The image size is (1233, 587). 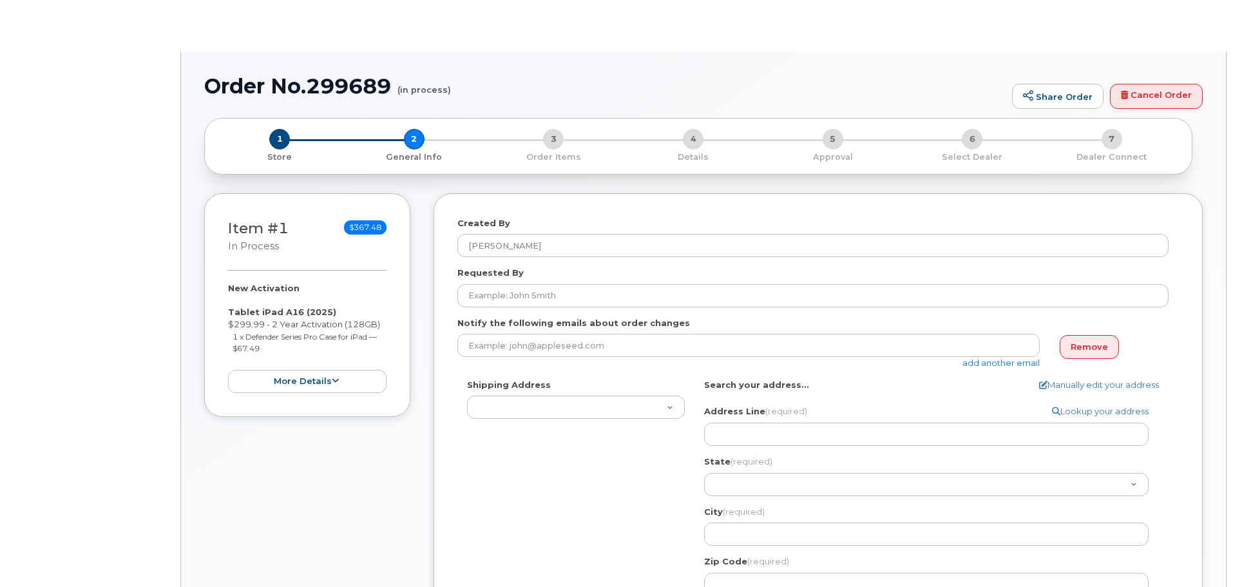 I want to click on a: Lookup your address, so click(x=1100, y=411).